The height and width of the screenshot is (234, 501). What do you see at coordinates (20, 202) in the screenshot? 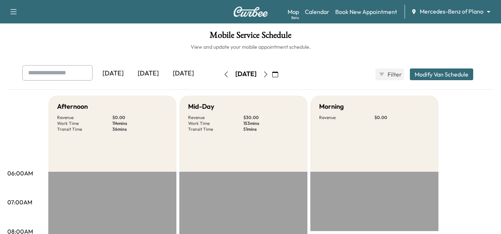
I see `p: 07:00AM` at bounding box center [20, 202].